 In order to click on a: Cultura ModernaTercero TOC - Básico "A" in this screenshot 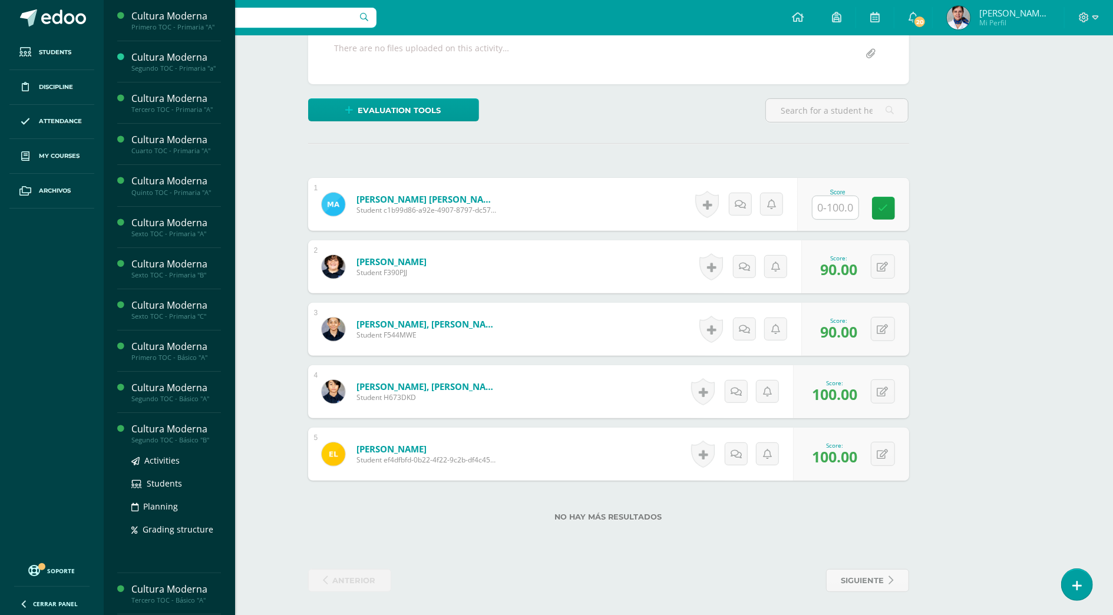, I will do `click(176, 594)`.